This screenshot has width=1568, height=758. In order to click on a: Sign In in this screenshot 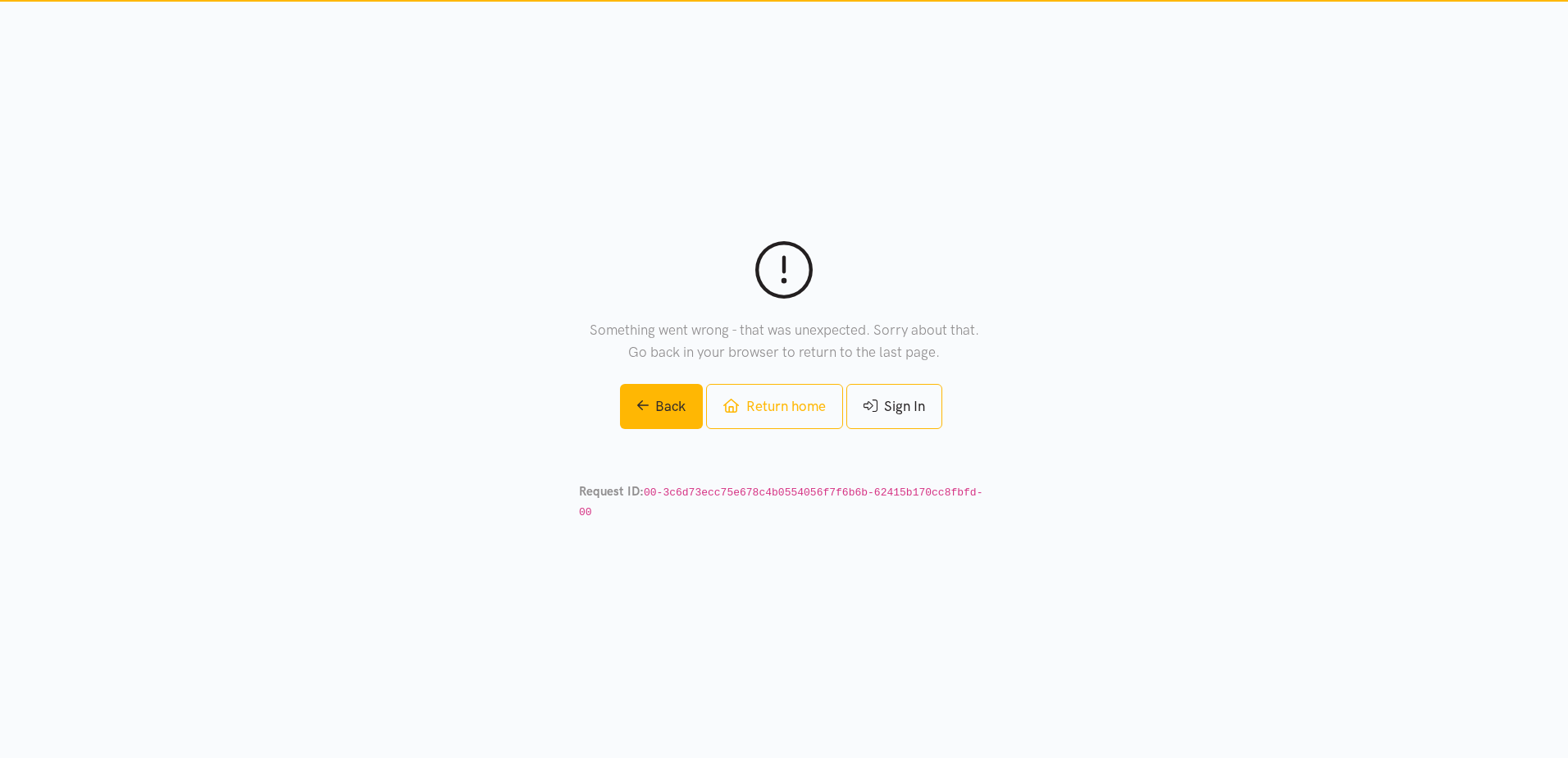, I will do `click(894, 406)`.